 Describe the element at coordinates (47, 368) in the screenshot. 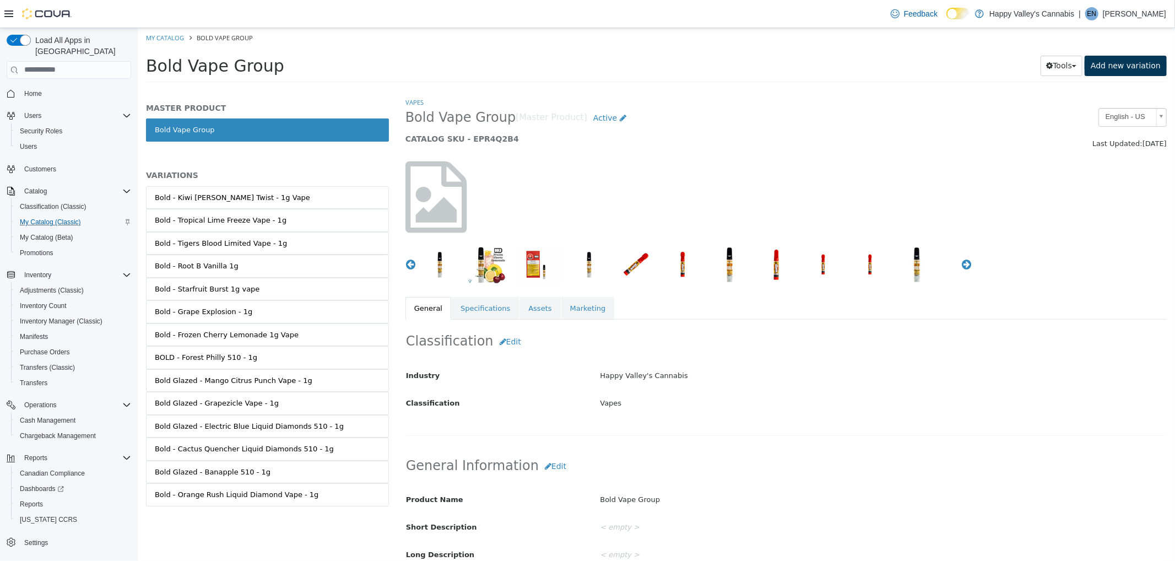

I see `a: Transfers (Classic)` at that location.